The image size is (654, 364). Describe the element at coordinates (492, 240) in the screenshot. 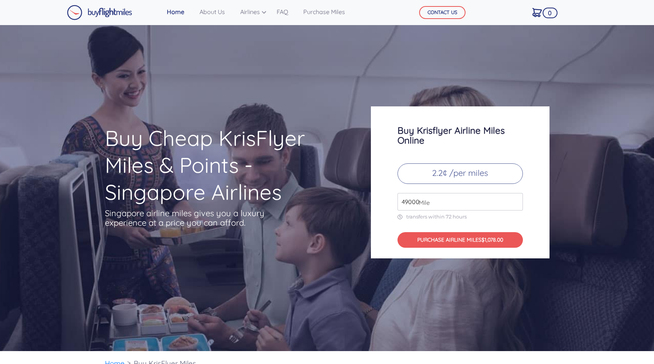

I see `span: $1,078.00` at that location.